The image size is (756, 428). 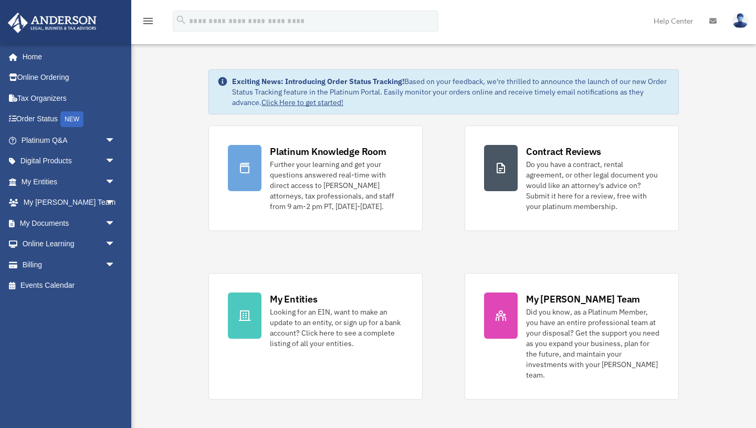 What do you see at coordinates (316, 178) in the screenshot?
I see `a: Platinum Knowledge Room Further your learning and get your questions answered real-time with dire...` at bounding box center [316, 178].